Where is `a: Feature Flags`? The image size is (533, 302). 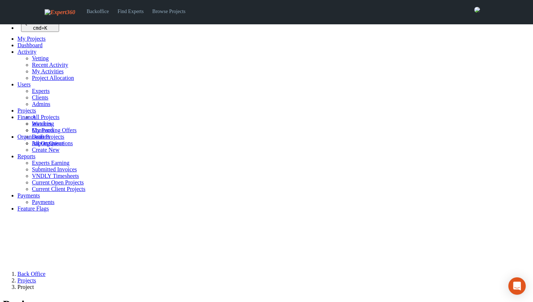 a: Feature Flags is located at coordinates (33, 208).